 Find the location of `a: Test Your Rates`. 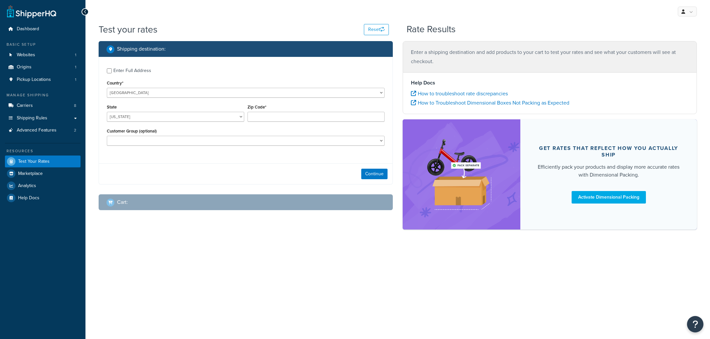

a: Test Your Rates is located at coordinates (43, 161).